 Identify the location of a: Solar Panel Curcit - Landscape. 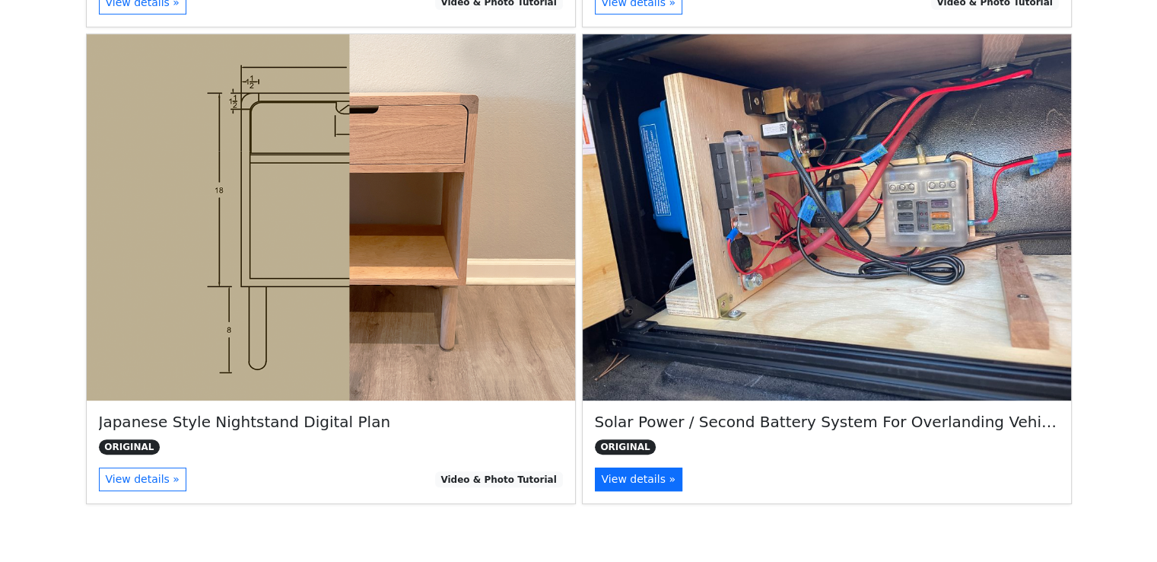
(827, 218).